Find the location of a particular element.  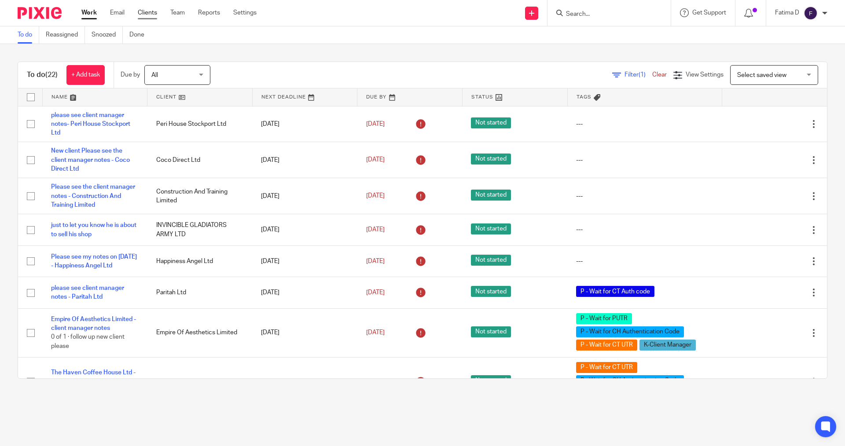

td: Paritah Ltd is located at coordinates (200, 293).